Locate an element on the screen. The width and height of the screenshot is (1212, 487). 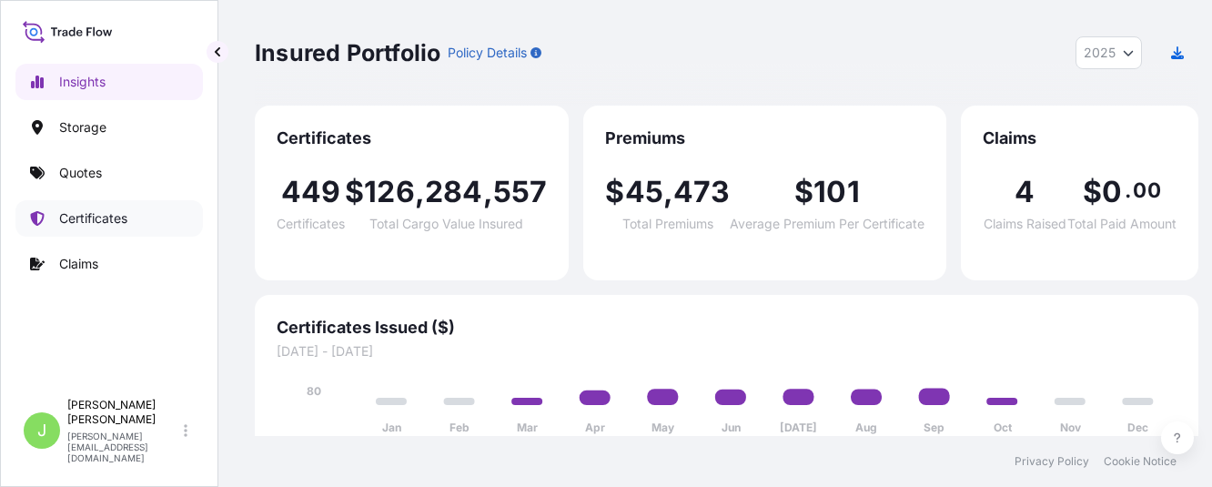
a: Privacy Policy is located at coordinates (1052, 461).